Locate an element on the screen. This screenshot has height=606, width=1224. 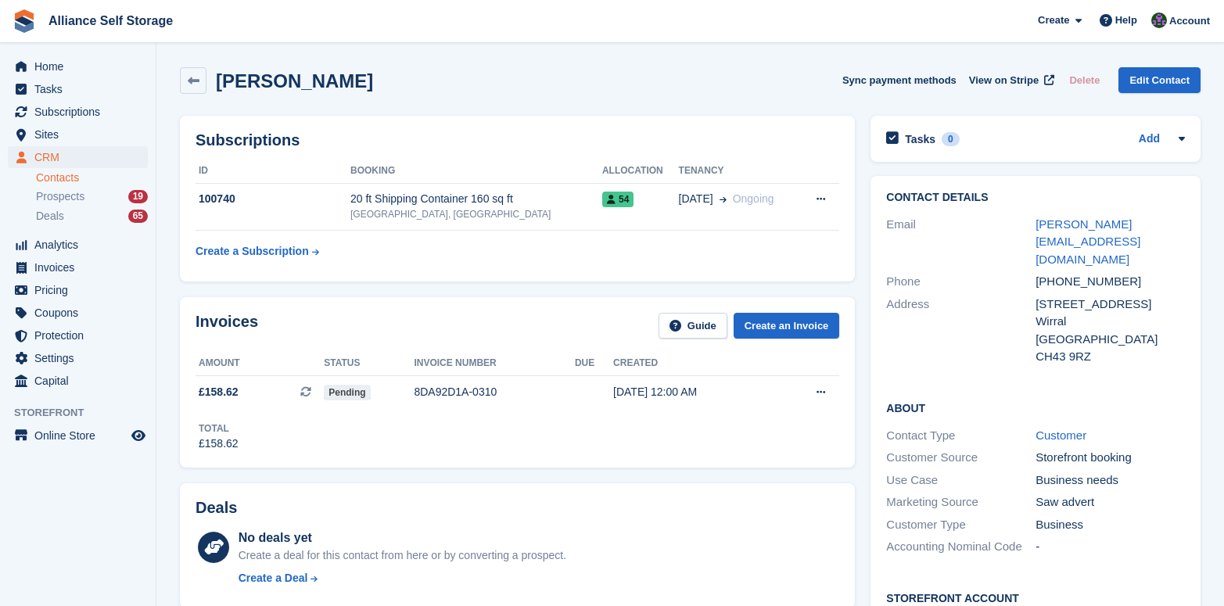
button: Delete is located at coordinates (1084, 80).